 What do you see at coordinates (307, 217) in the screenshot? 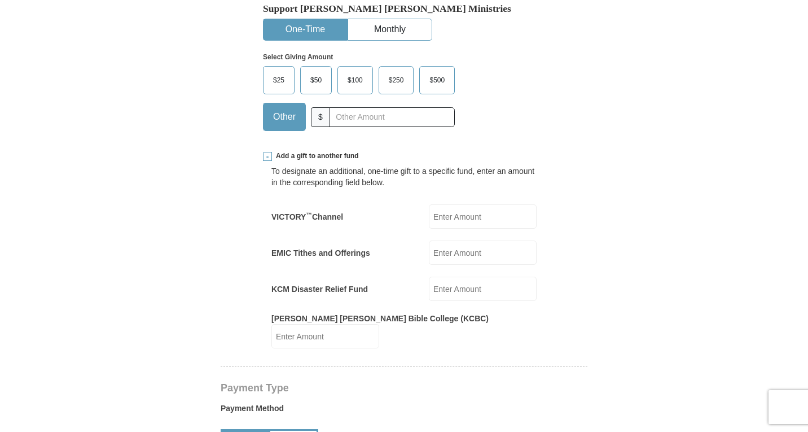
I see `label: VICTORY Channel` at bounding box center [307, 217].